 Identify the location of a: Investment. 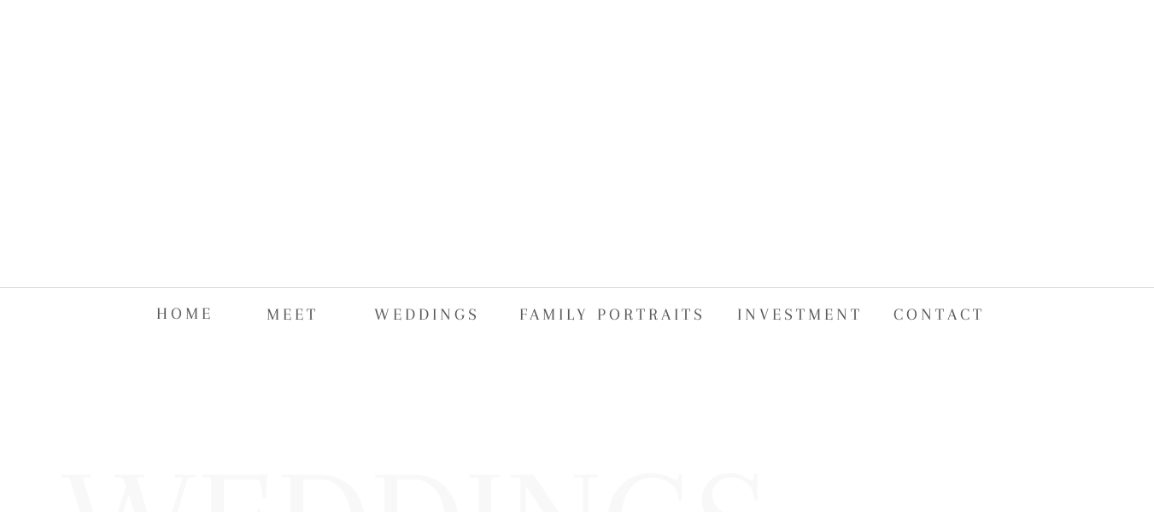
(802, 313).